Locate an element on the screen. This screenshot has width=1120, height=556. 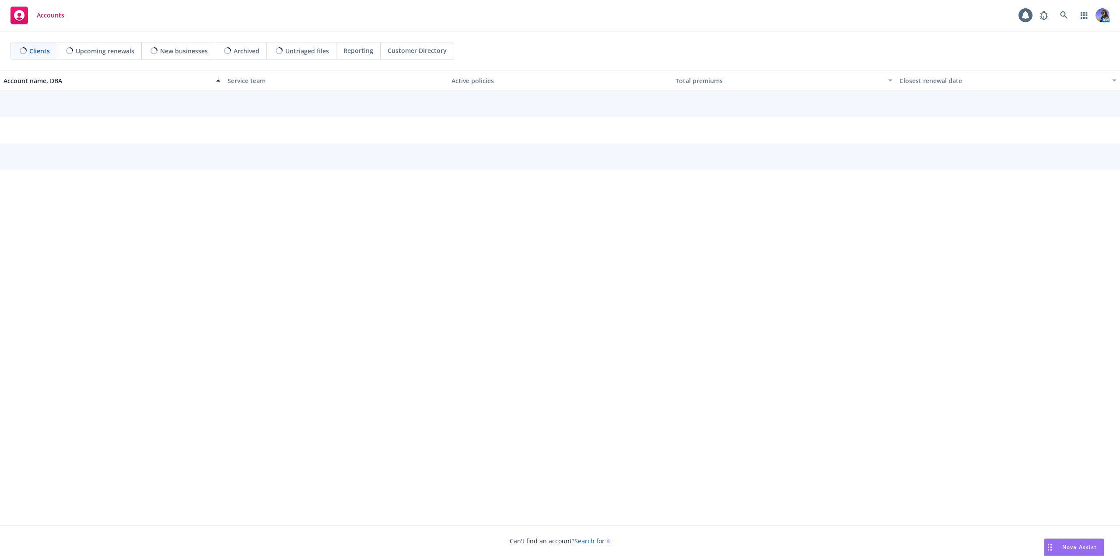
a: Accounts is located at coordinates (37, 15).